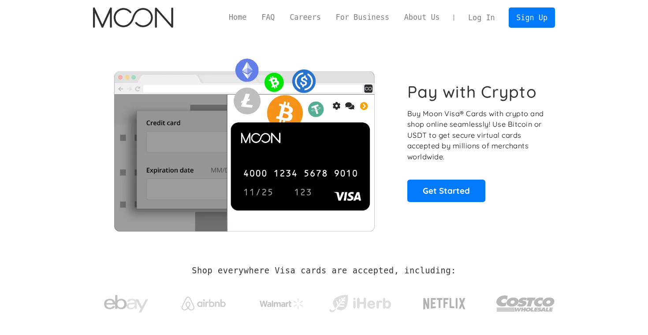 This screenshot has height=335, width=648. I want to click on a: Walmart, so click(282, 302).